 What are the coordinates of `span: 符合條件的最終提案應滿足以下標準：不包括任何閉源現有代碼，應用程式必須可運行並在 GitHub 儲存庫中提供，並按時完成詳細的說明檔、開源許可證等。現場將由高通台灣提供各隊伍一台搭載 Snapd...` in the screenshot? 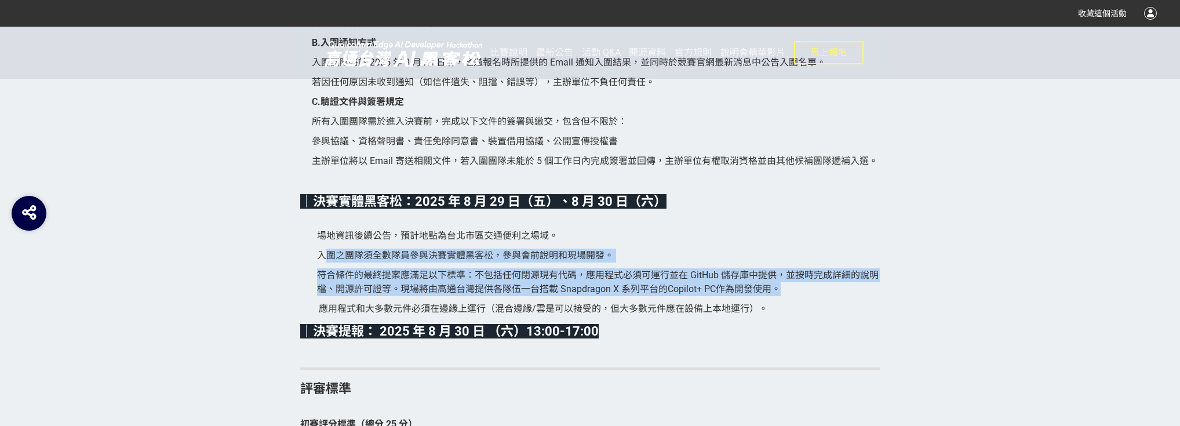 It's located at (598, 282).